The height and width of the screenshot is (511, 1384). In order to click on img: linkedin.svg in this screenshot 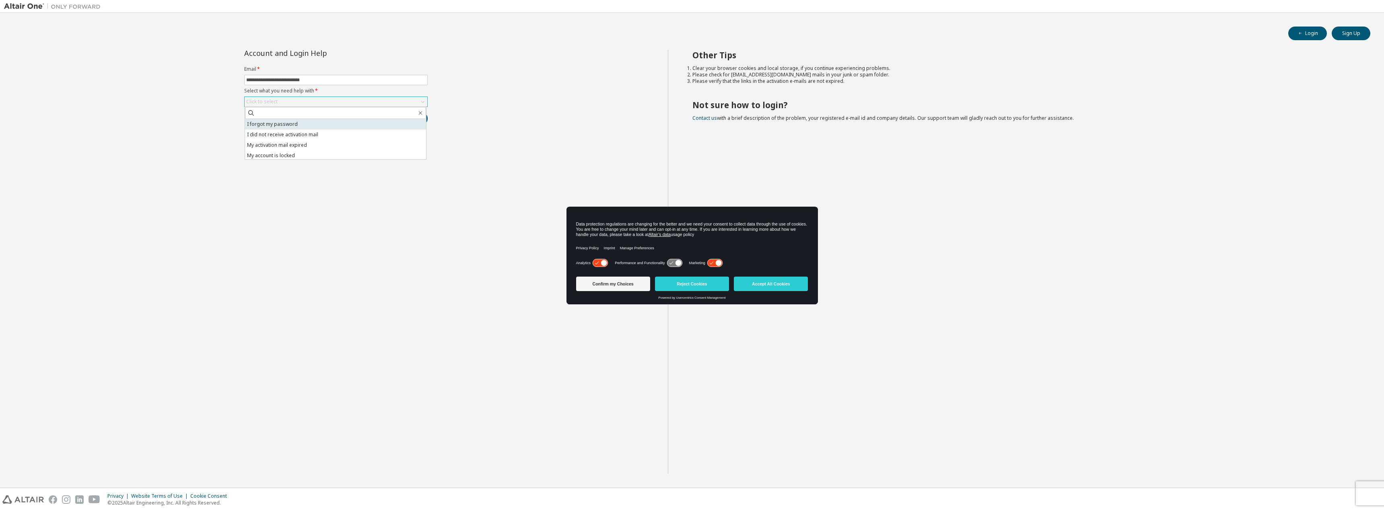, I will do `click(79, 500)`.